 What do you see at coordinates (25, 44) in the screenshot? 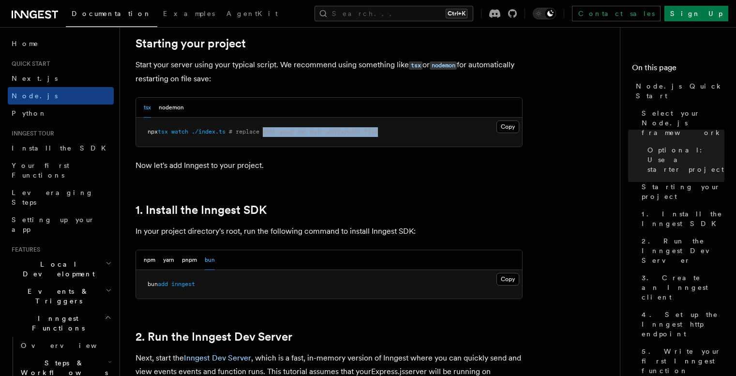
I see `span: Home` at bounding box center [25, 44].